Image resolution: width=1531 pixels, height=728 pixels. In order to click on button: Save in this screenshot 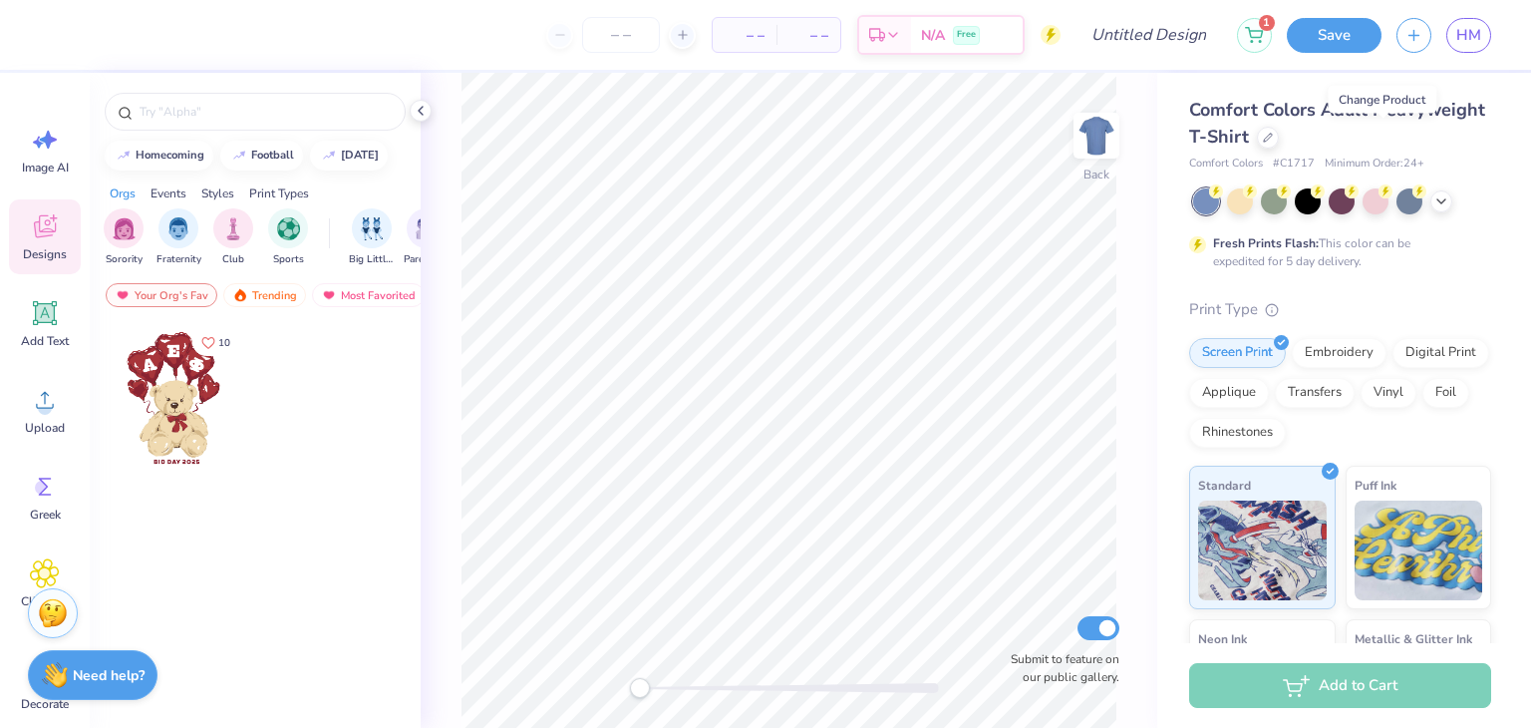, I will do `click(1334, 35)`.